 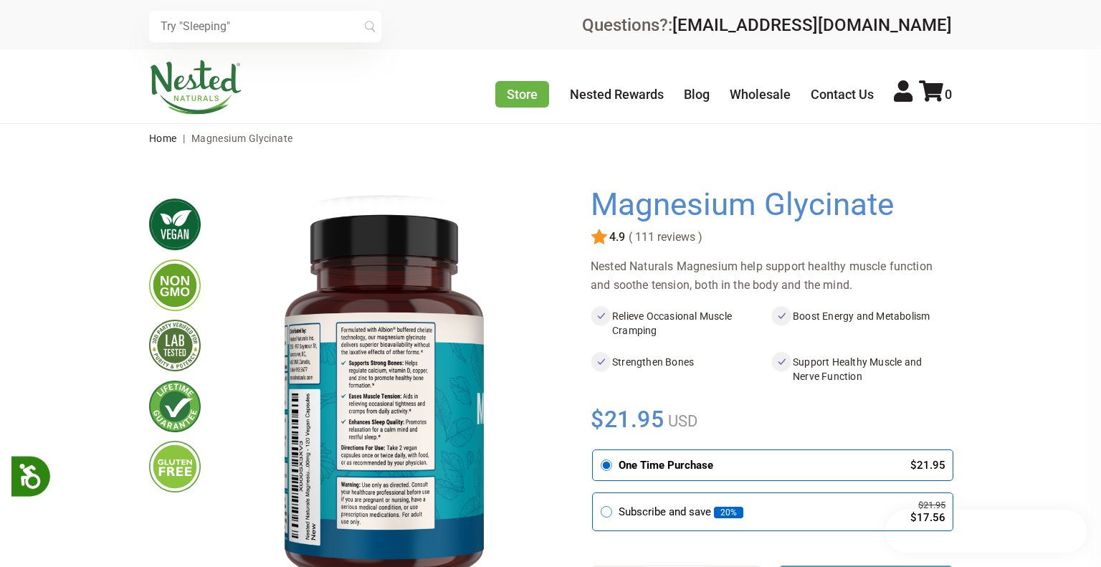 What do you see at coordinates (617, 237) in the screenshot?
I see `span: 4.9` at bounding box center [617, 237].